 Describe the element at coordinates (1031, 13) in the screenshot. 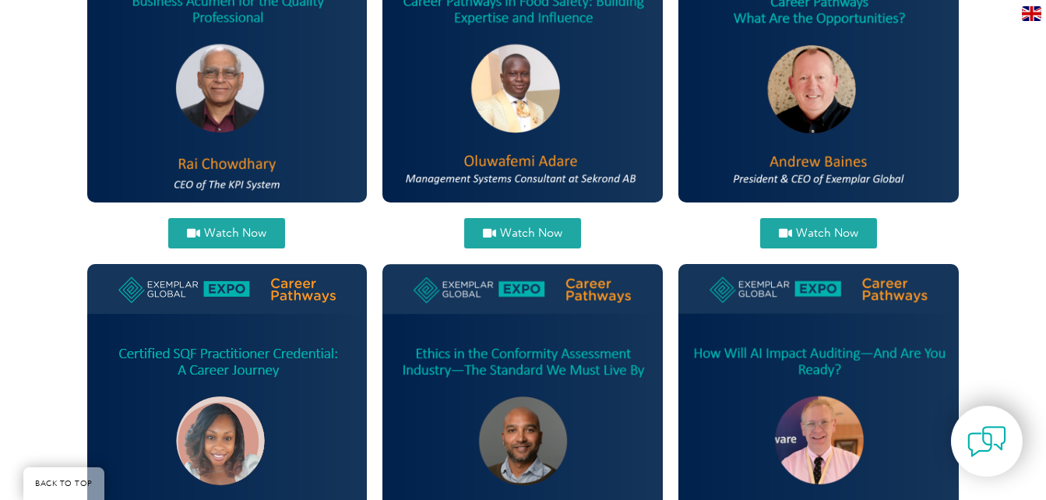

I see `img: en` at that location.